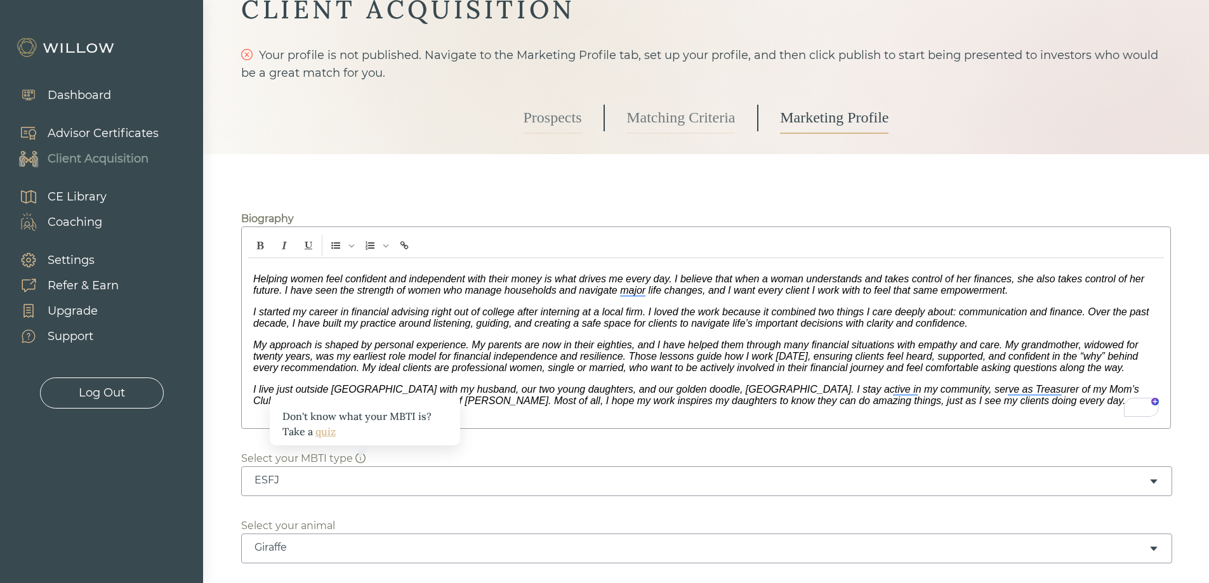  I want to click on a: Coaching, so click(57, 222).